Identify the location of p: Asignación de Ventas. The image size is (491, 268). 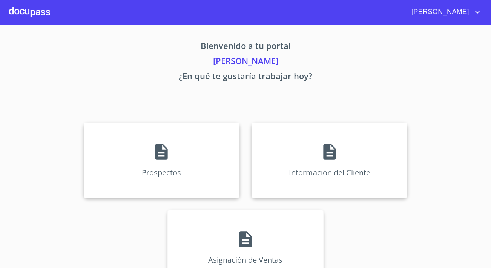
(245, 260).